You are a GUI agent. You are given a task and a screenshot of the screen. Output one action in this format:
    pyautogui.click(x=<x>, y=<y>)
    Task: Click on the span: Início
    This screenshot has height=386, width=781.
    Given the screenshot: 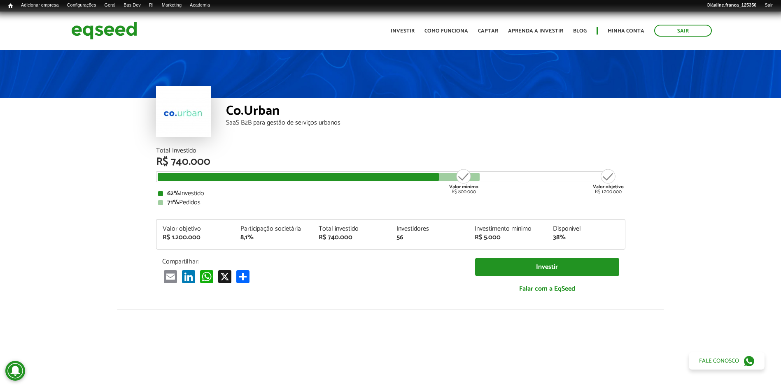 What is the action you would take?
    pyautogui.click(x=10, y=6)
    